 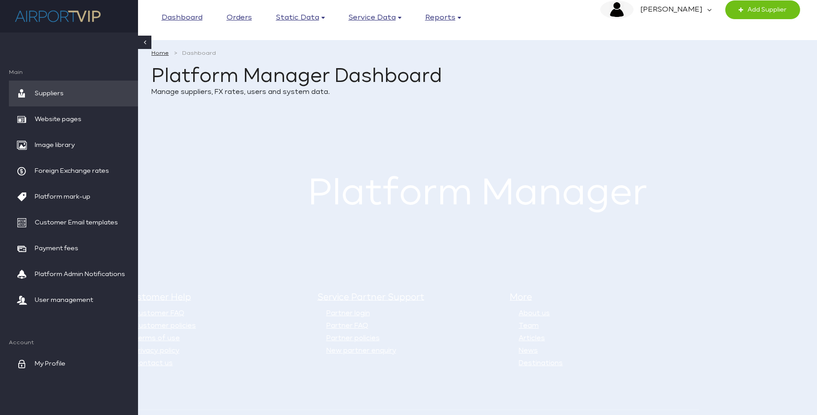 I want to click on span: Customer Email templates, so click(x=76, y=223).